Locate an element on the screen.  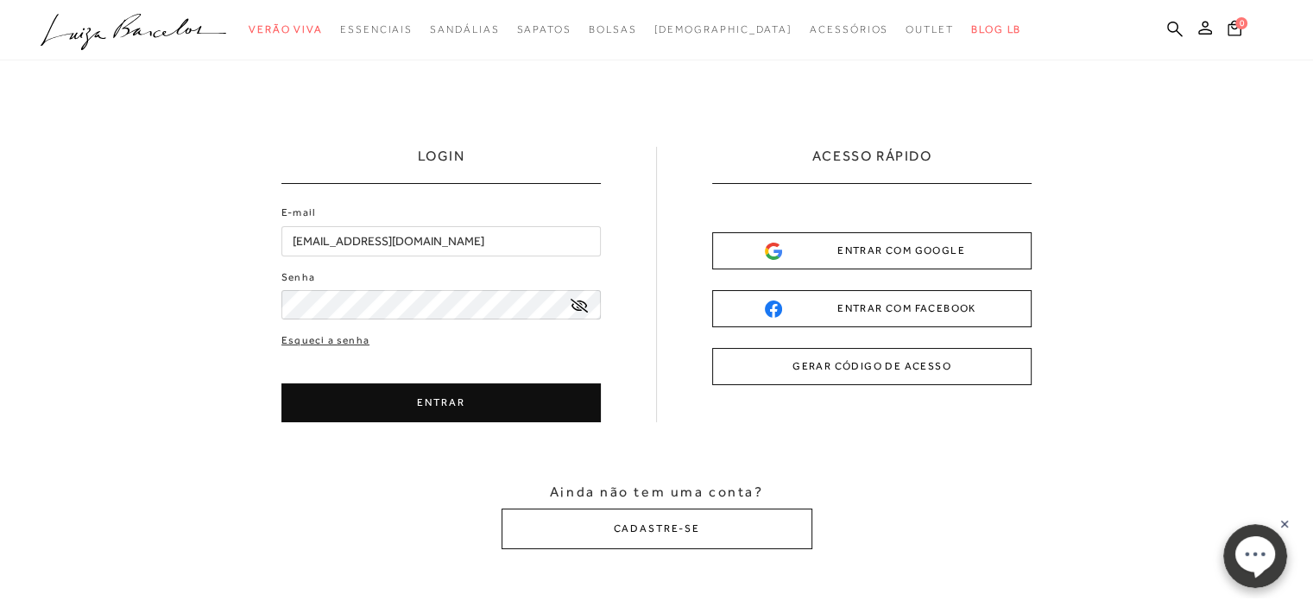
h1: LOGIN is located at coordinates (441, 165).